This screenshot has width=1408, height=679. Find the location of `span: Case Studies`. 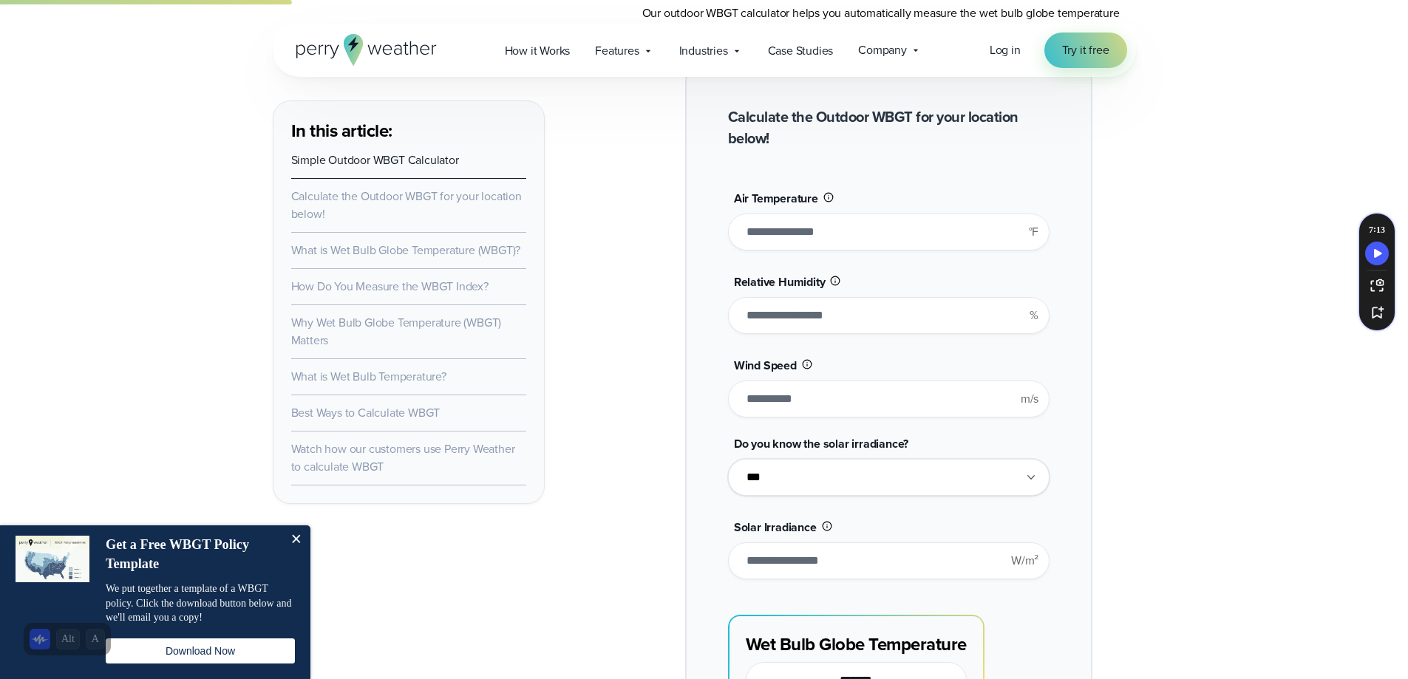

span: Case Studies is located at coordinates (800, 51).